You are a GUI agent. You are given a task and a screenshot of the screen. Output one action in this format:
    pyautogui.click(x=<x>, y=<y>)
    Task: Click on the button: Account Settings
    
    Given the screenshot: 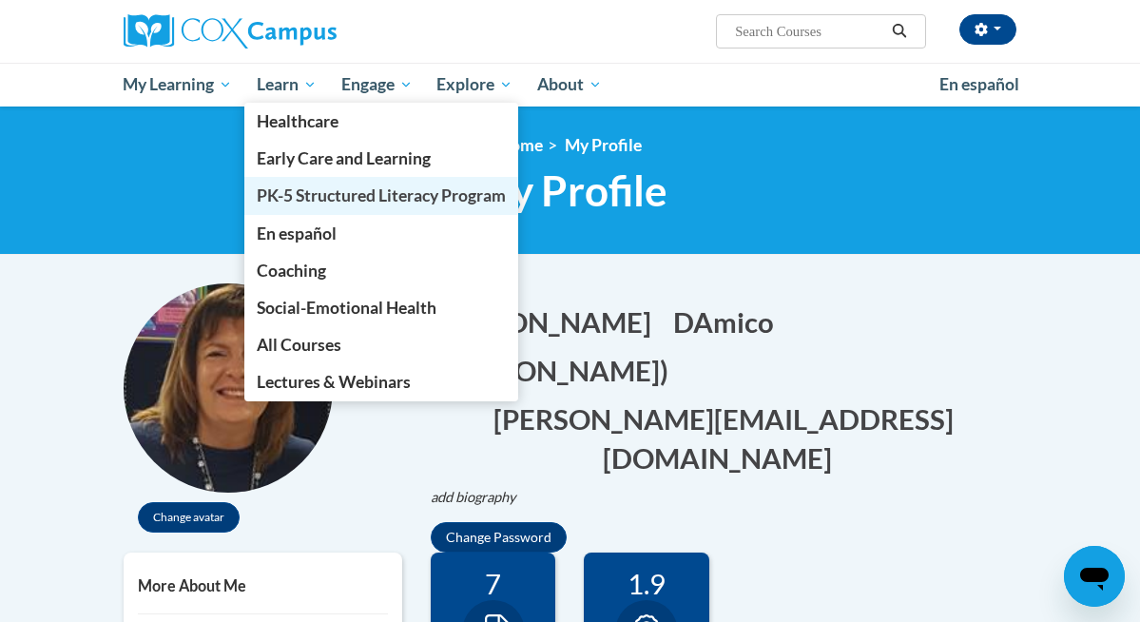 What is the action you would take?
    pyautogui.click(x=987, y=29)
    